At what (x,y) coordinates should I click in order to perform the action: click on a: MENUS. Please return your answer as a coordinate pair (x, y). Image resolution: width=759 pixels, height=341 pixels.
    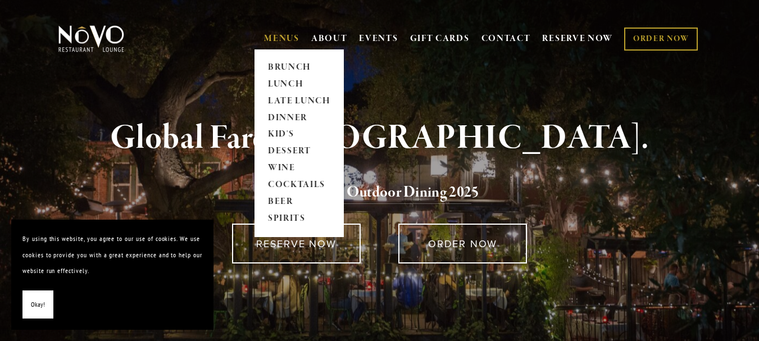
    Looking at the image, I should click on (281, 39).